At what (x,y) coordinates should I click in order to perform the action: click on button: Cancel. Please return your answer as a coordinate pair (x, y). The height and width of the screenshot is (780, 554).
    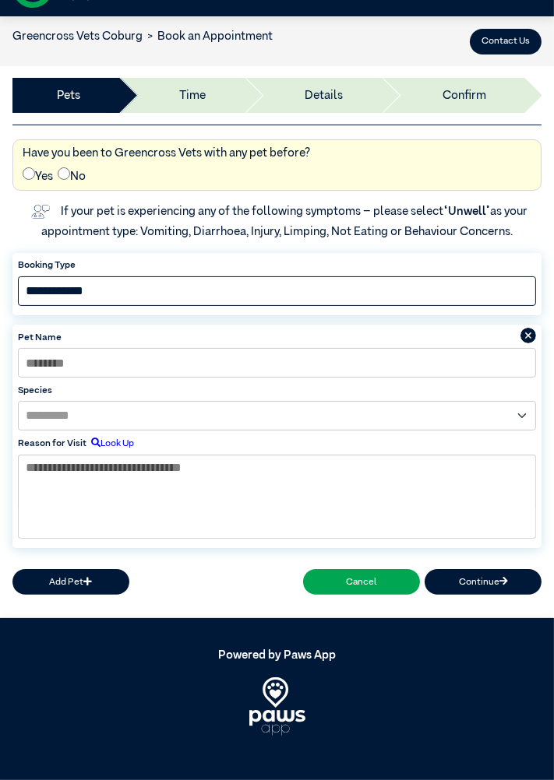
    Looking at the image, I should click on (361, 582).